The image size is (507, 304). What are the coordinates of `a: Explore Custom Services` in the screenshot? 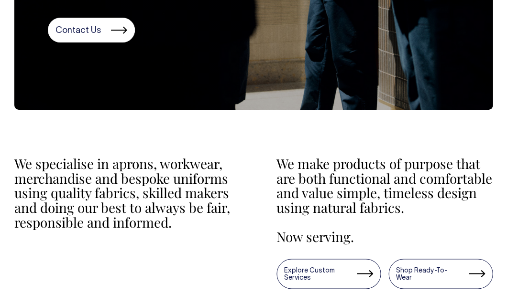 It's located at (328, 274).